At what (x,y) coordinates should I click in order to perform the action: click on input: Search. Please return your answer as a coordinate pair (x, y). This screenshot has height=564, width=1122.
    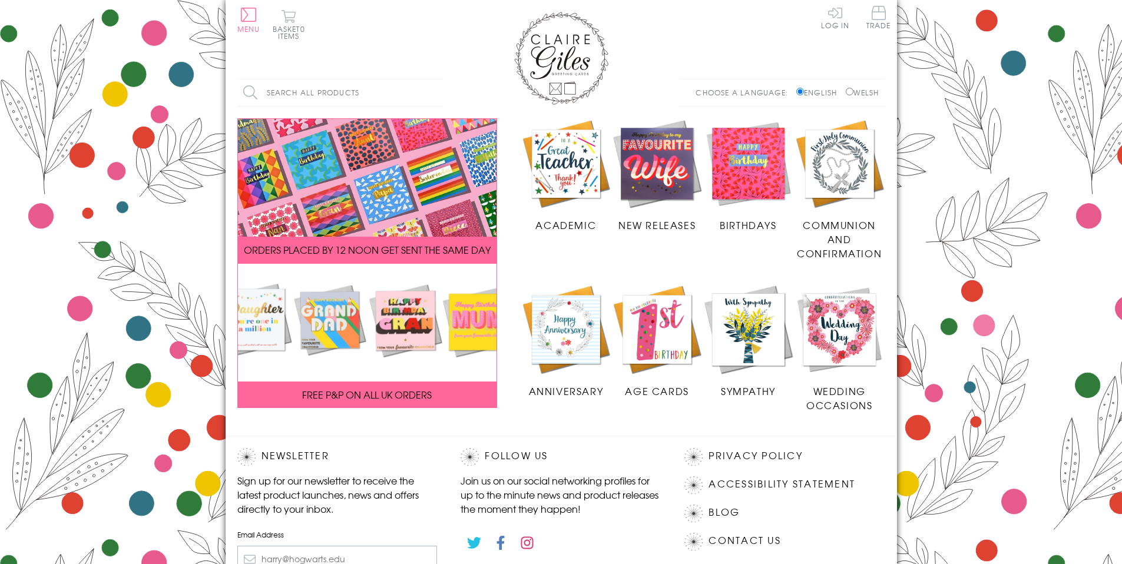
    Looking at the image, I should click on (438, 92).